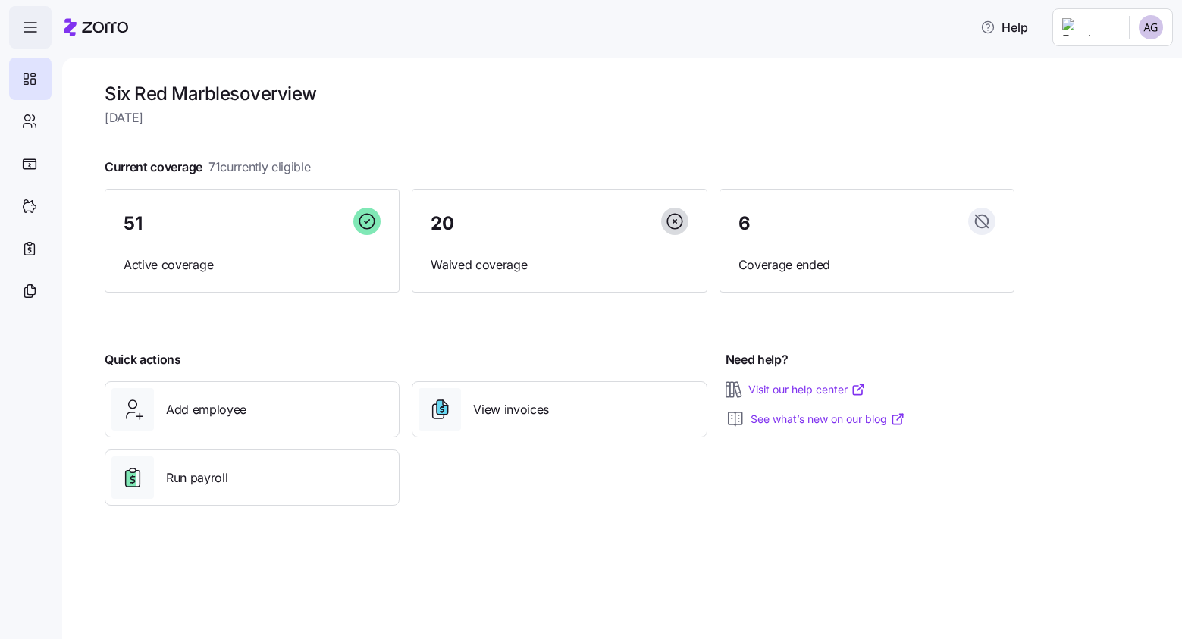 Image resolution: width=1182 pixels, height=639 pixels. What do you see at coordinates (757, 359) in the screenshot?
I see `span: Need help?` at bounding box center [757, 359].